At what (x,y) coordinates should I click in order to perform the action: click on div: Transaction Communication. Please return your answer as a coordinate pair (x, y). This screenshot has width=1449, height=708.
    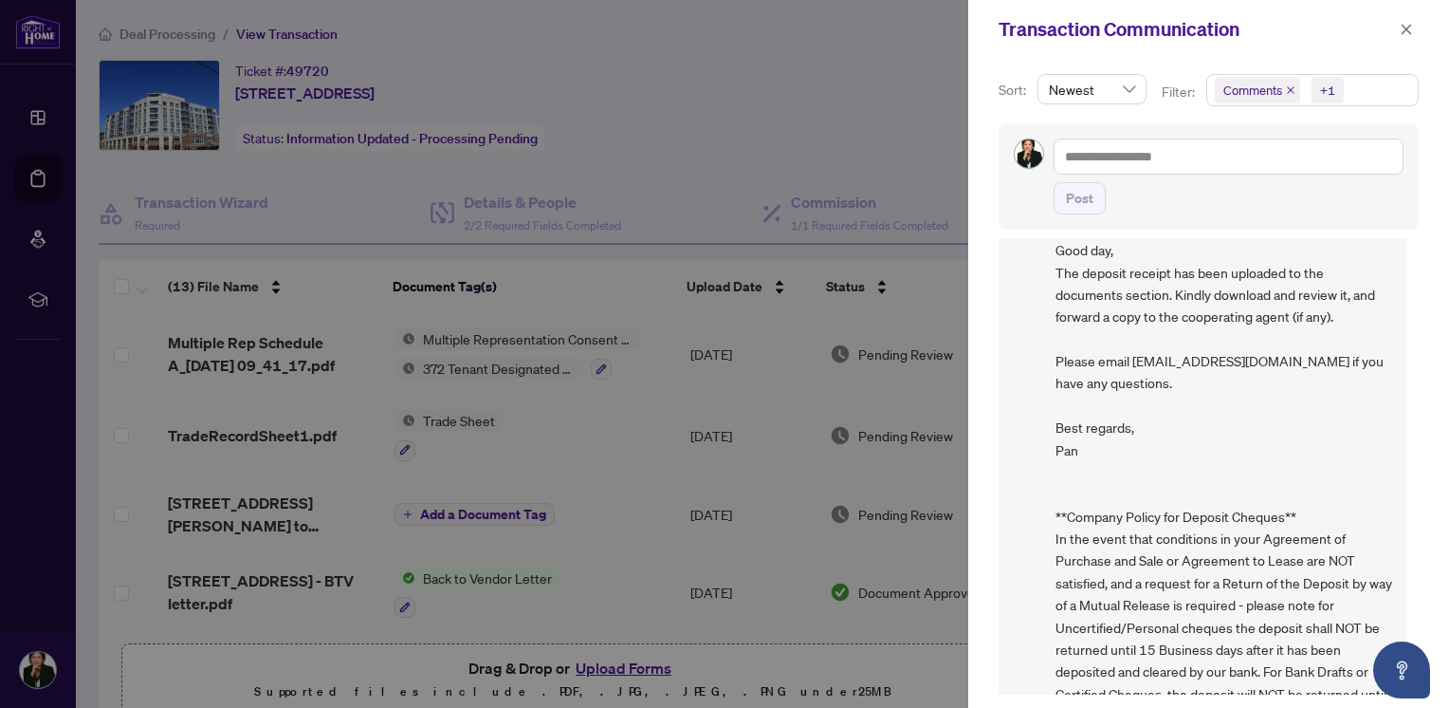
    Looking at the image, I should click on (1196, 29).